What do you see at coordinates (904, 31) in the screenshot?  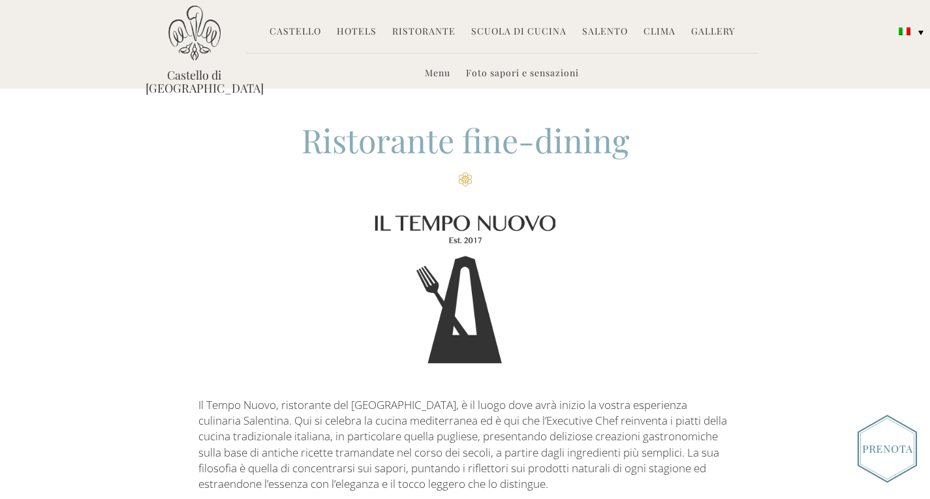 I see `img: Italiano` at bounding box center [904, 31].